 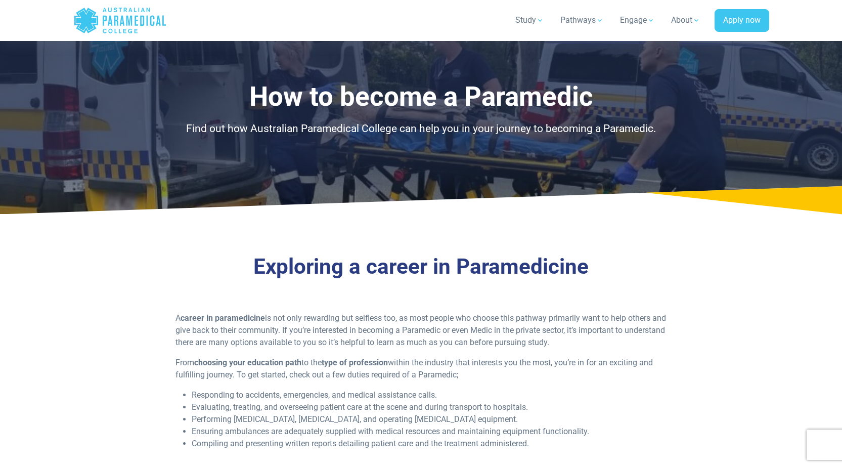 I want to click on p: From to the within the industry that interests you the most, you’re in for an exciting and fulfil..., so click(x=421, y=369).